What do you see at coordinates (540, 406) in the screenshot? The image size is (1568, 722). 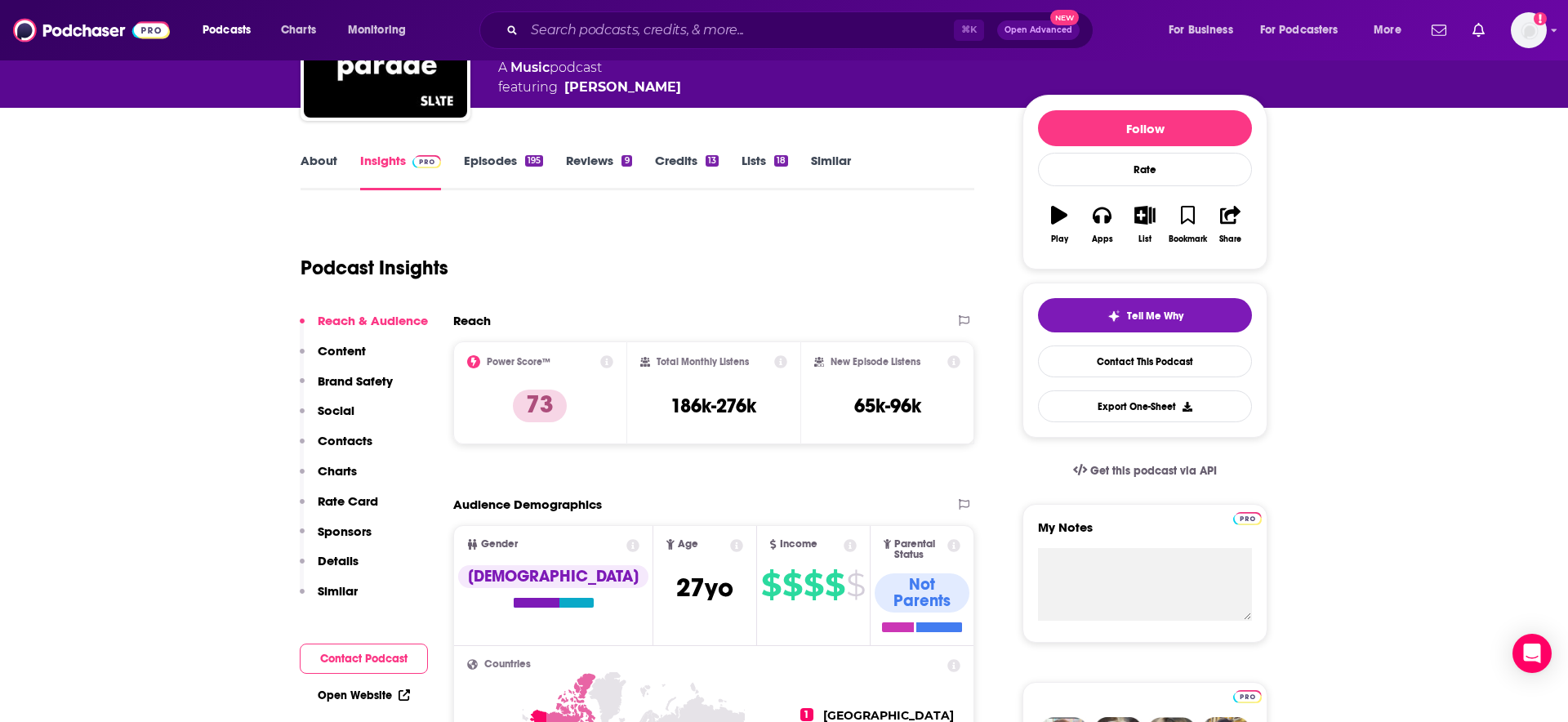 I see `p: 73` at bounding box center [540, 406].